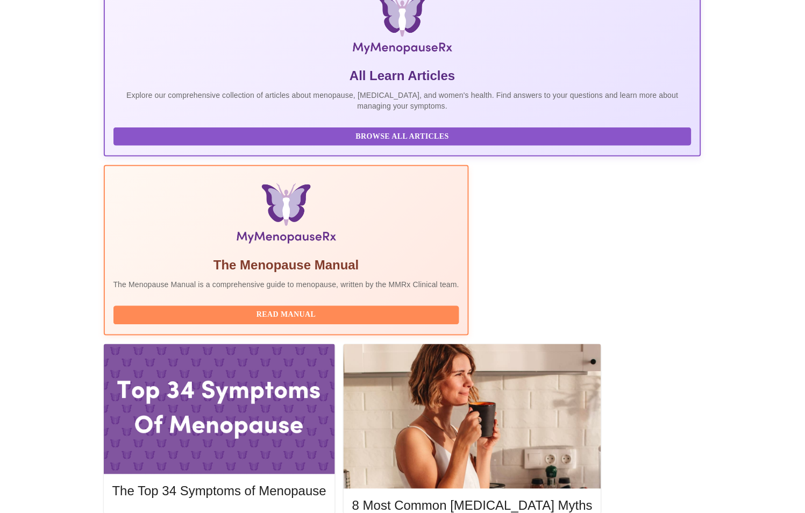  What do you see at coordinates (403, 137) in the screenshot?
I see `span: Browse All Articles` at bounding box center [403, 137].